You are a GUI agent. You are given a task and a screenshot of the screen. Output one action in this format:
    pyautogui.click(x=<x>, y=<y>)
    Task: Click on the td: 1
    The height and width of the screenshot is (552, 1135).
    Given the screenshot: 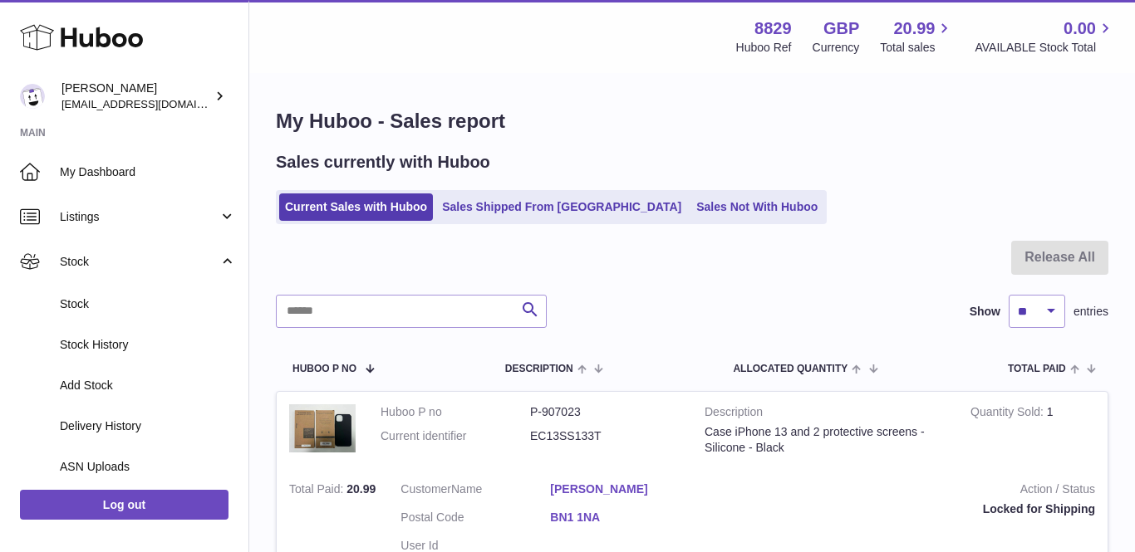 What is the action you would take?
    pyautogui.click(x=1032, y=430)
    